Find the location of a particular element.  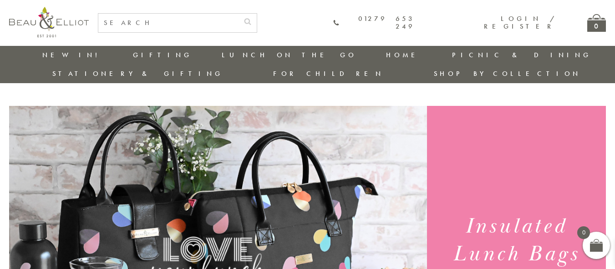

span: 0 is located at coordinates (584, 233).